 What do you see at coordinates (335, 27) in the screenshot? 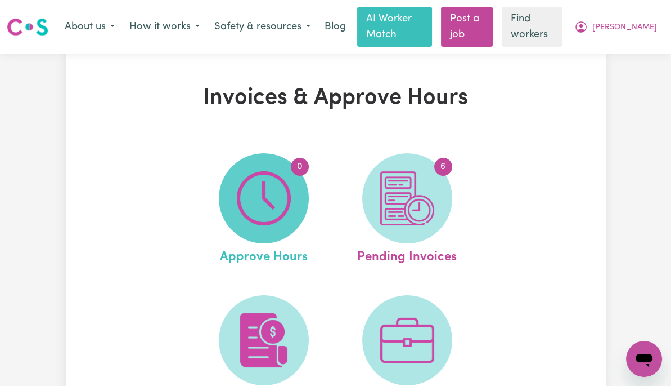
I see `a: Blog` at bounding box center [335, 27].